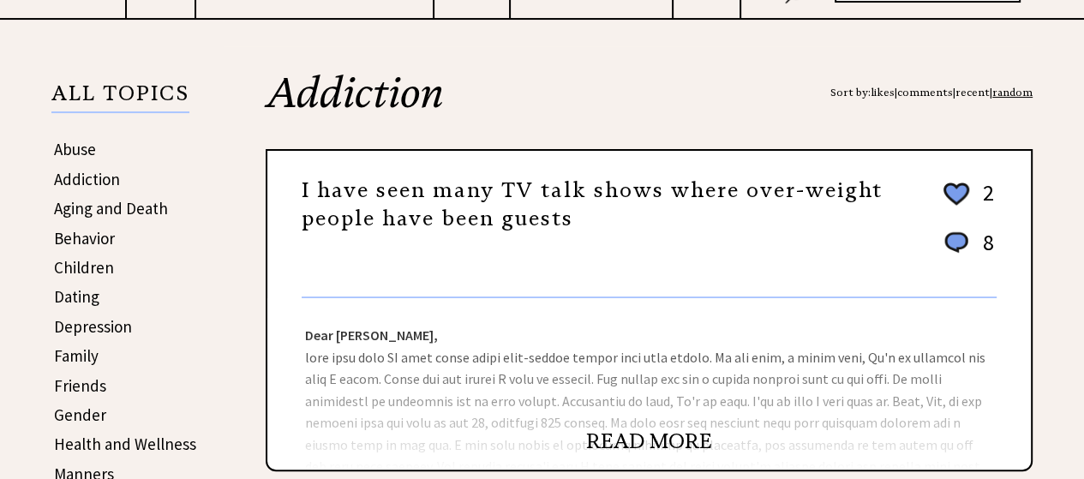  Describe the element at coordinates (76, 356) in the screenshot. I see `a: Family` at that location.